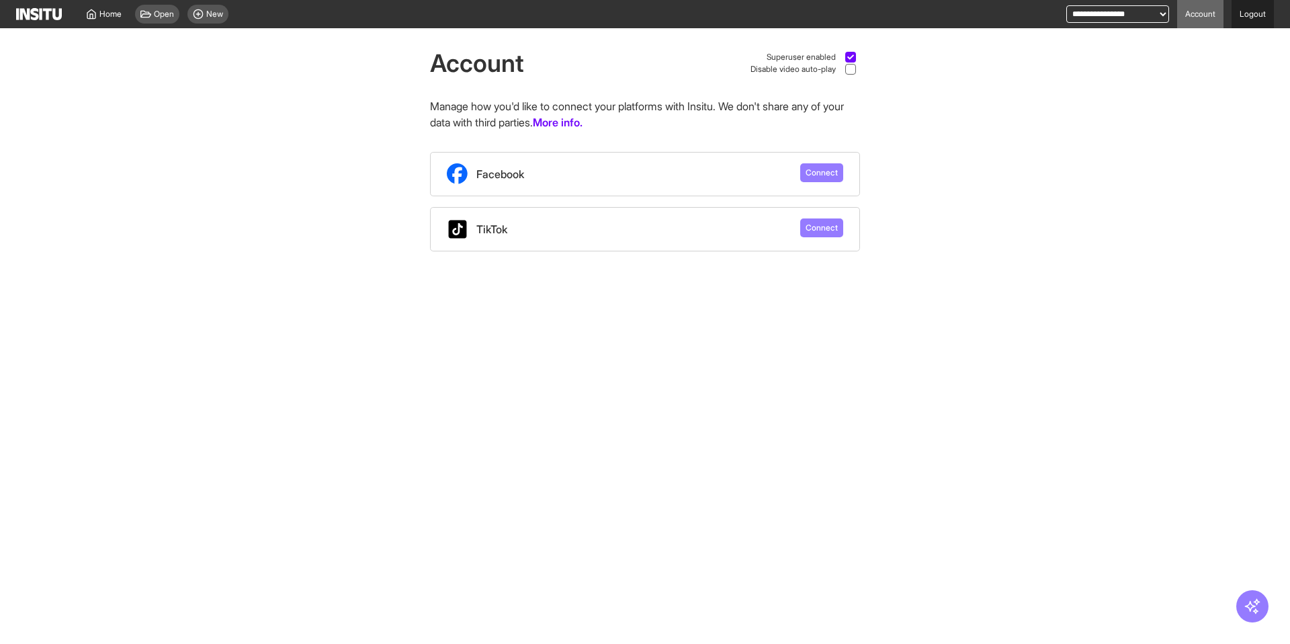 The height and width of the screenshot is (644, 1290). What do you see at coordinates (214, 14) in the screenshot?
I see `span: New` at bounding box center [214, 14].